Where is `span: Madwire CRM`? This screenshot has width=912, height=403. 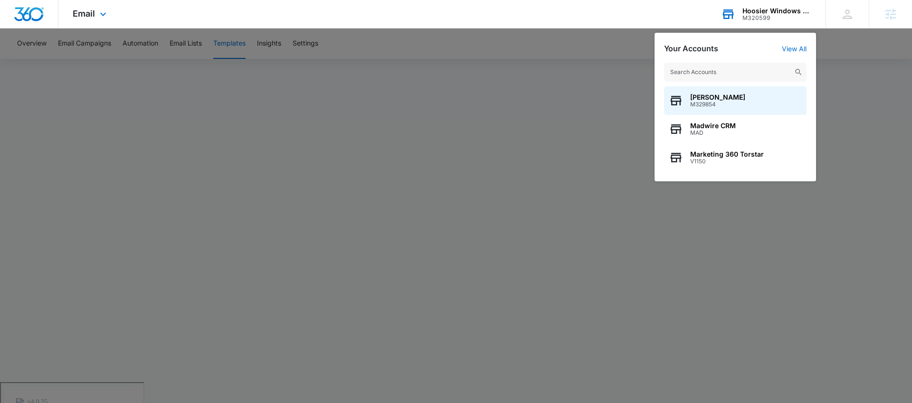 span: Madwire CRM is located at coordinates (713, 126).